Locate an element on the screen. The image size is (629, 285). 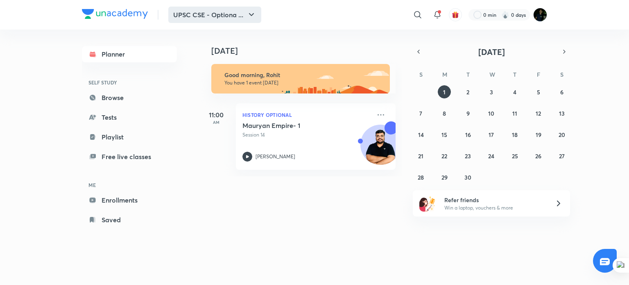
a: Browse is located at coordinates (129, 97).